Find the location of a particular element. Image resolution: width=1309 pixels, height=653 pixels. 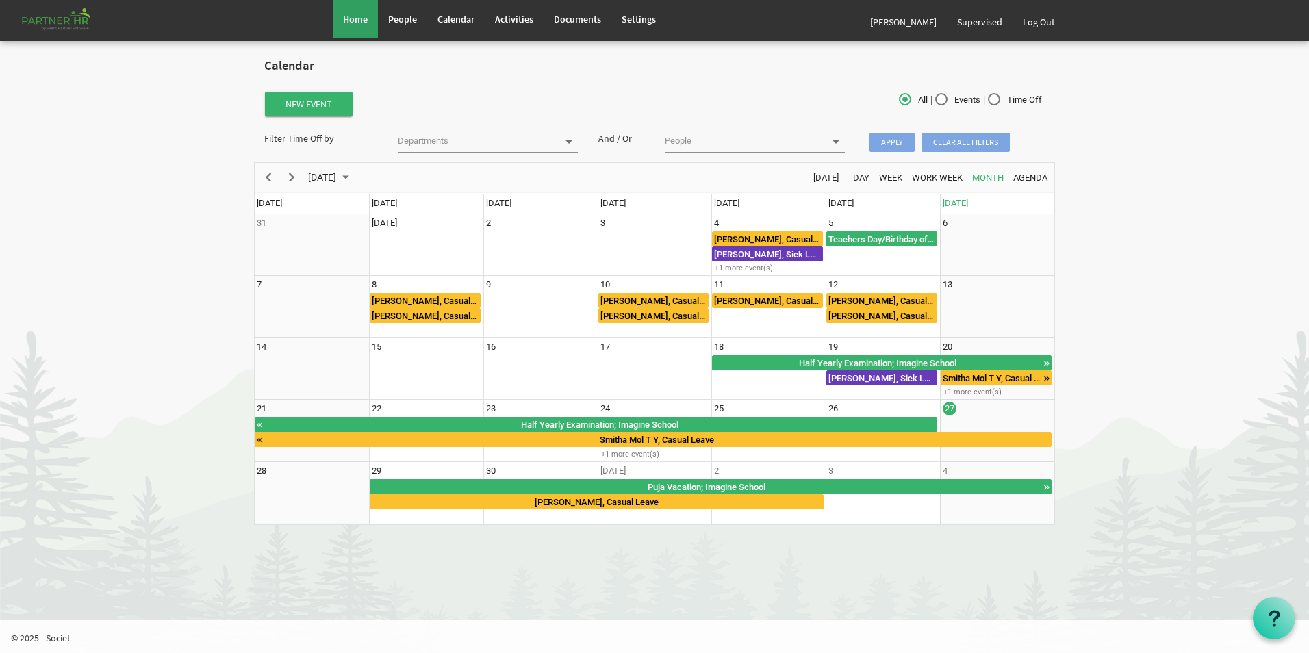

div: next period is located at coordinates (292, 177).